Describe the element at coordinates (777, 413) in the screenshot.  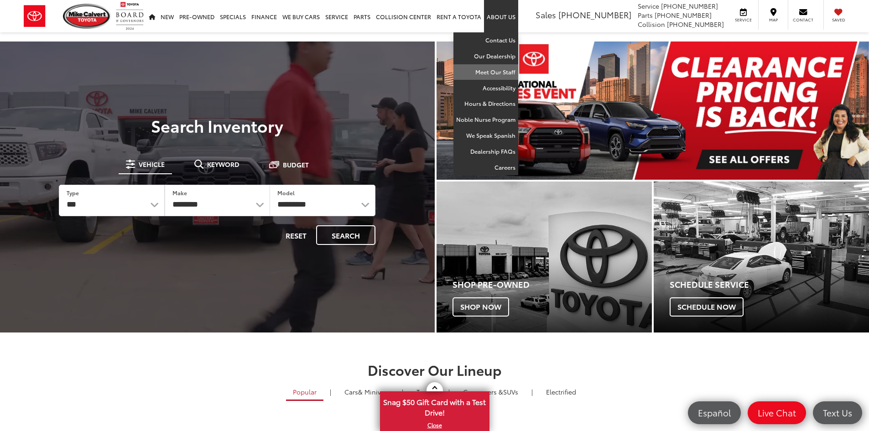
I see `a: Live Chat` at that location.